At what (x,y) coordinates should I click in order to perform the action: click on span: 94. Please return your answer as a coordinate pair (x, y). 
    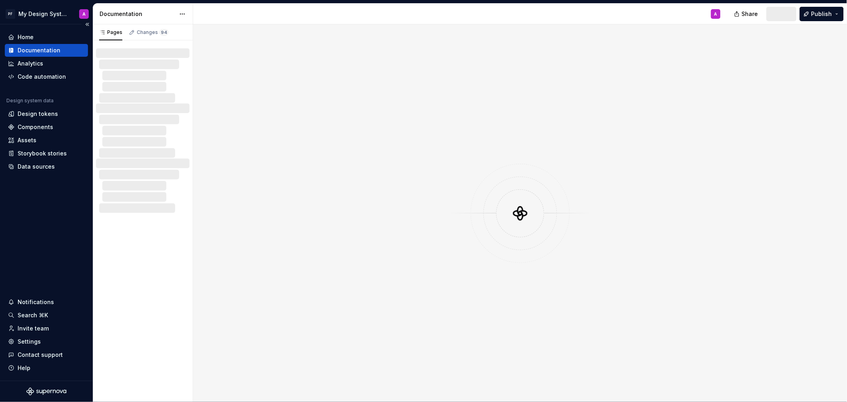
    Looking at the image, I should click on (164, 32).